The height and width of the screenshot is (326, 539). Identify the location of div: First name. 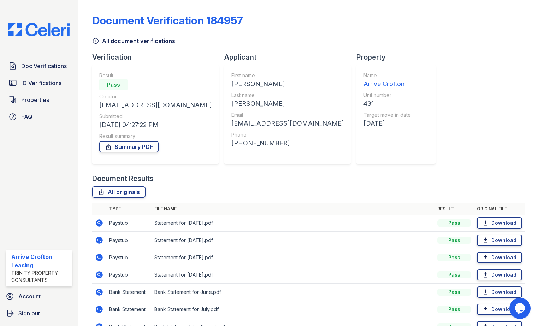
(287, 76).